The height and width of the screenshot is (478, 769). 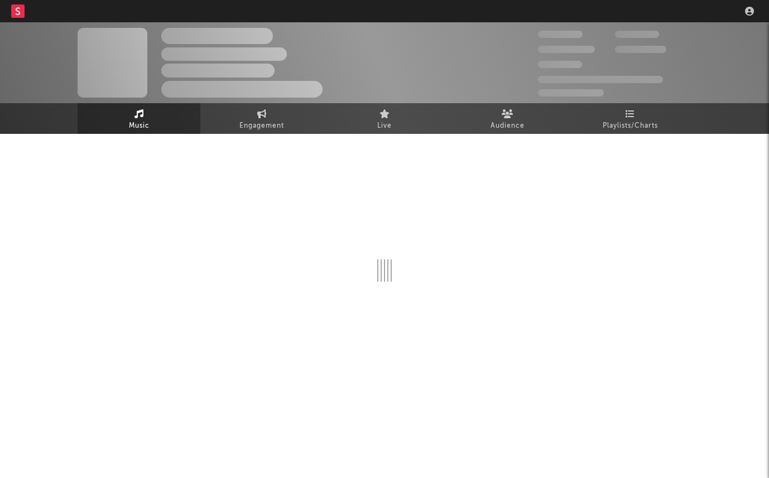 What do you see at coordinates (507, 118) in the screenshot?
I see `a: Audience` at bounding box center [507, 118].